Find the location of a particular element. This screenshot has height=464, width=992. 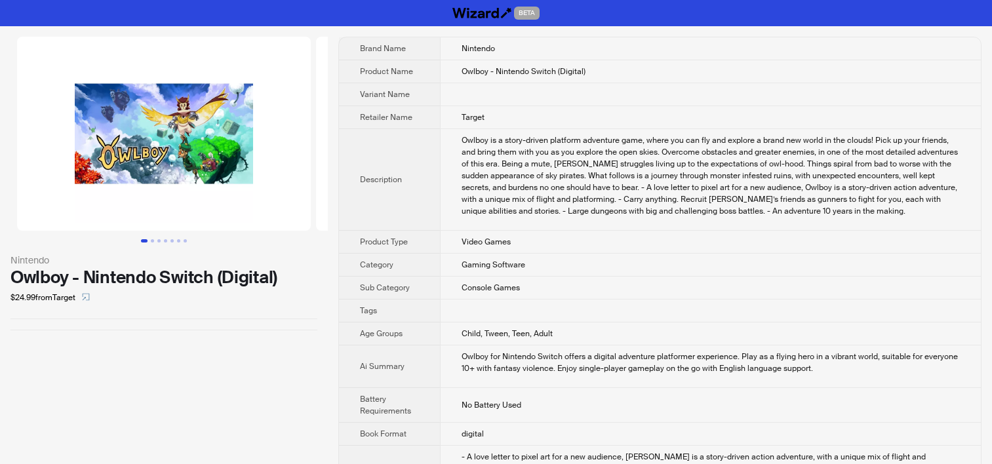

span: select is located at coordinates (86, 297).